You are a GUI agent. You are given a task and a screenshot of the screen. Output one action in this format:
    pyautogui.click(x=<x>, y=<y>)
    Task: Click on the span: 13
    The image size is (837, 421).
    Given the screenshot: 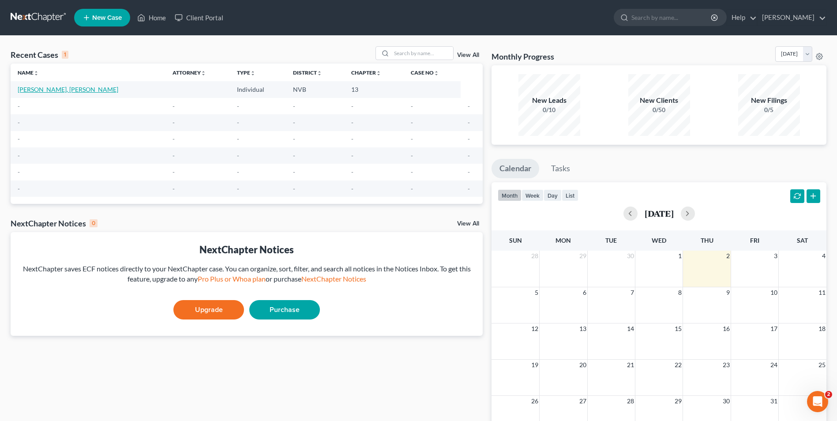 What is the action you would take?
    pyautogui.click(x=583, y=329)
    